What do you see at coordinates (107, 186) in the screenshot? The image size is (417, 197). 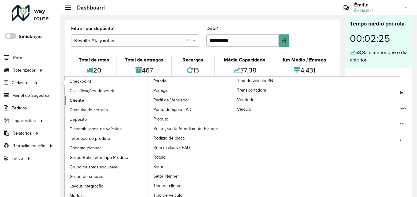 I see `a: Layout integração` at bounding box center [107, 186].